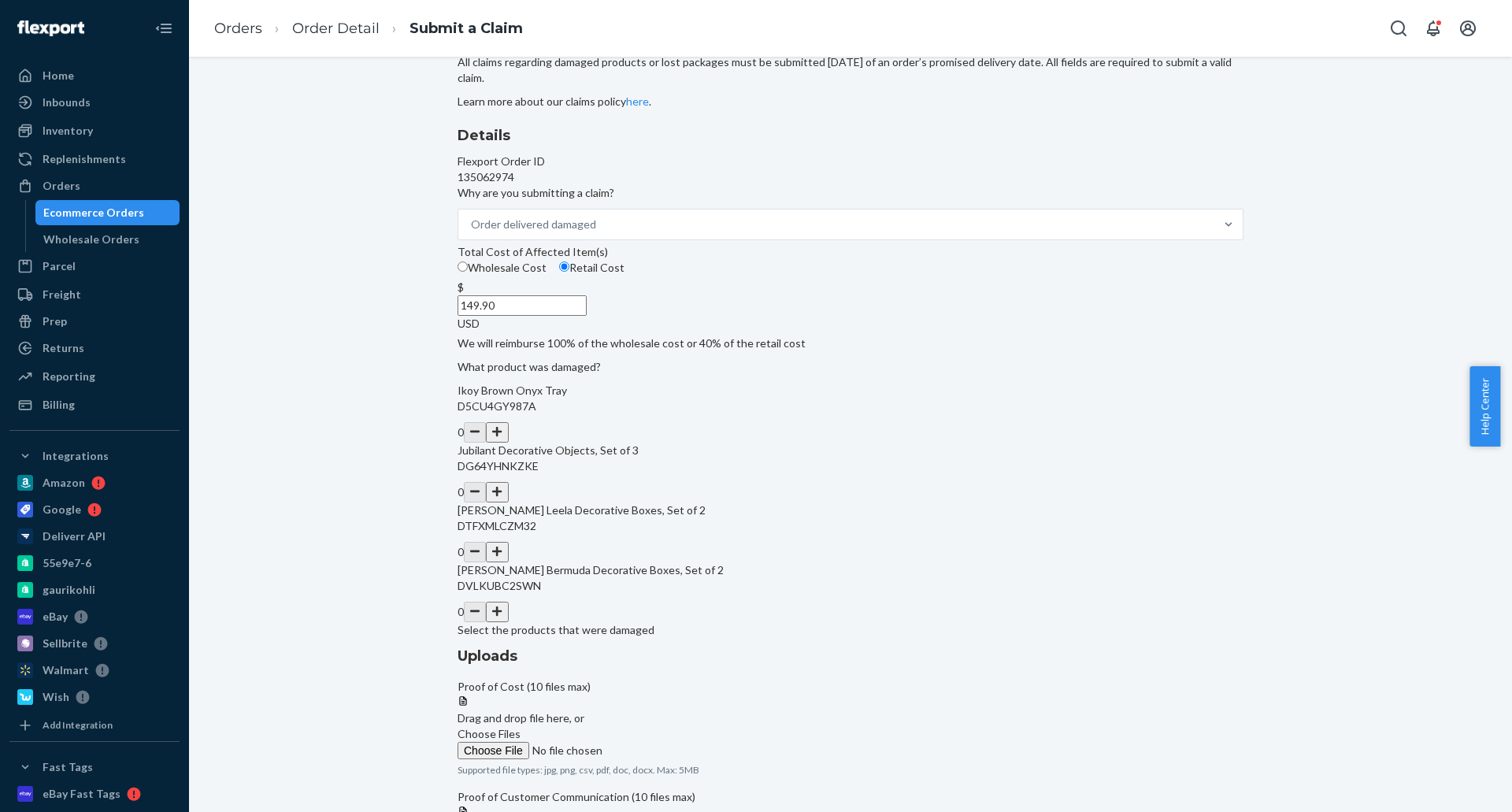 Image resolution: width=1512 pixels, height=812 pixels. I want to click on input: $USD, so click(522, 306).